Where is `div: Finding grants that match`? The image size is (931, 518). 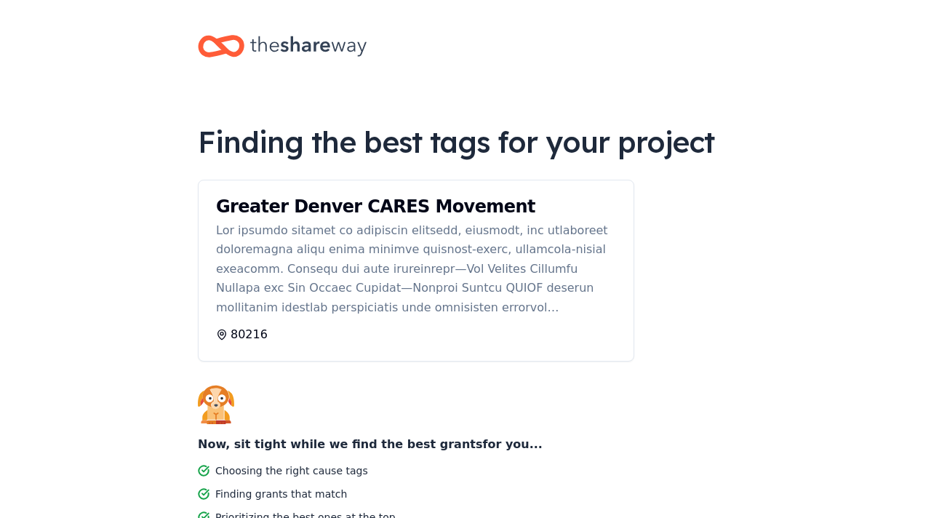
div: Finding grants that match is located at coordinates (281, 494).